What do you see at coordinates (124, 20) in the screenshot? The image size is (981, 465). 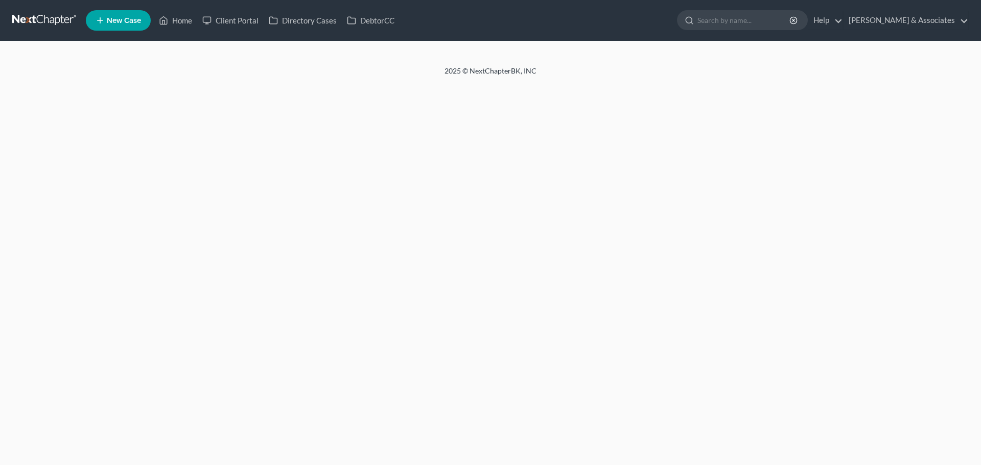 I see `span: New Case` at bounding box center [124, 20].